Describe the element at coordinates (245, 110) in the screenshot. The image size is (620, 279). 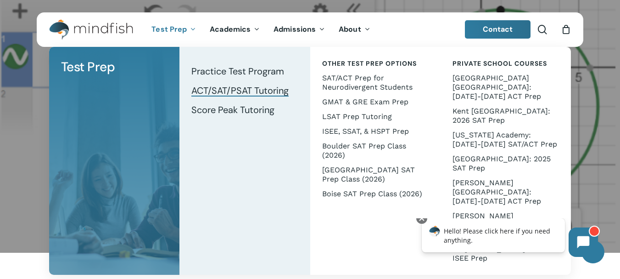
I see `a: Score Peak Tutoring` at that location.